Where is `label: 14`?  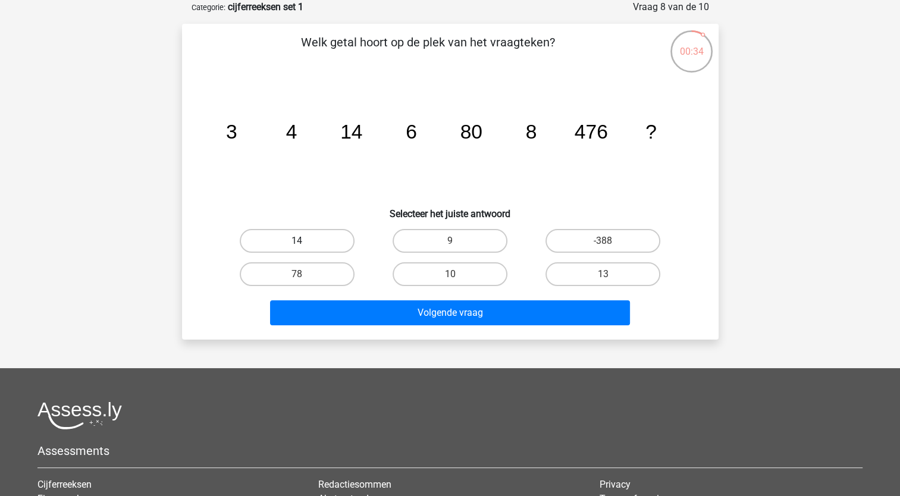 label: 14 is located at coordinates (297, 241).